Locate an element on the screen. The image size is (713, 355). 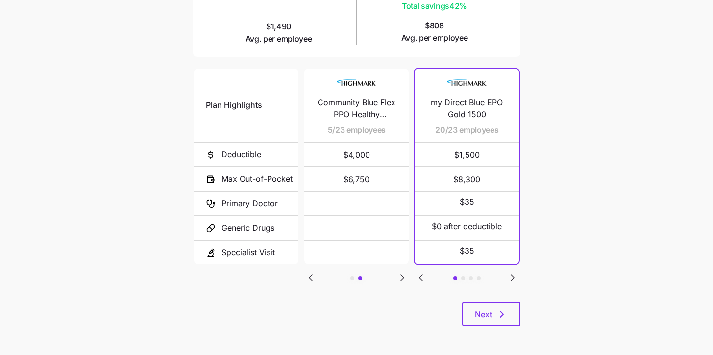
span: Community Blue Flex PPO Healthy Savings+$4,000 is located at coordinates (356, 109).